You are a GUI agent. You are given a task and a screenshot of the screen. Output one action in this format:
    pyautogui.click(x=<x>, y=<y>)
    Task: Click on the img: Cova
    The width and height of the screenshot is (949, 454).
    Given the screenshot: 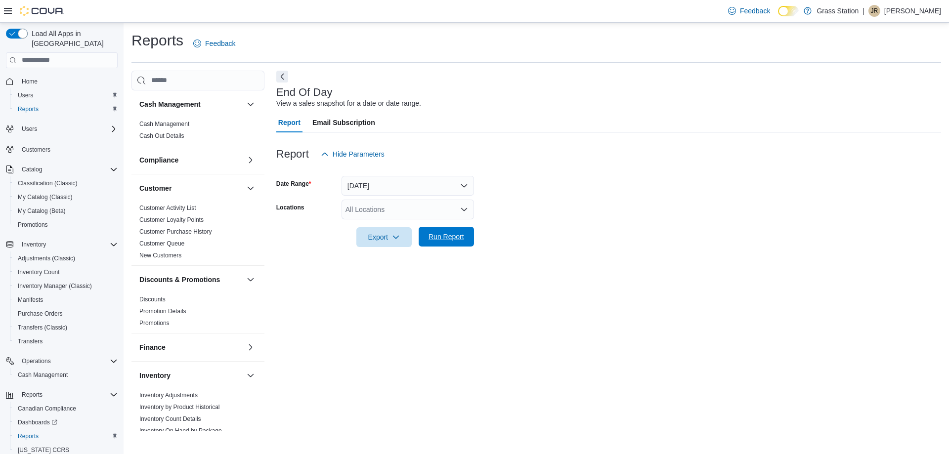 What is the action you would take?
    pyautogui.click(x=42, y=11)
    